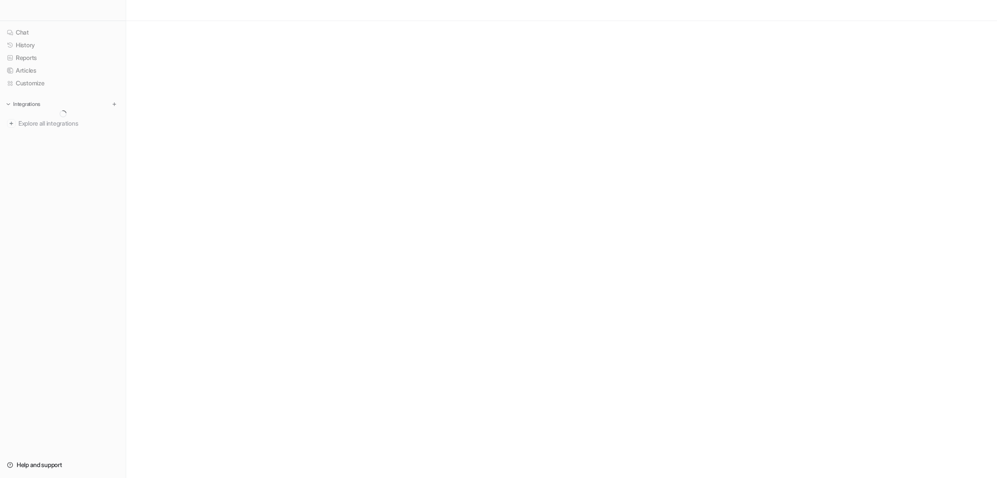 Image resolution: width=997 pixels, height=478 pixels. What do you see at coordinates (23, 104) in the screenshot?
I see `button: Integrations` at bounding box center [23, 104].